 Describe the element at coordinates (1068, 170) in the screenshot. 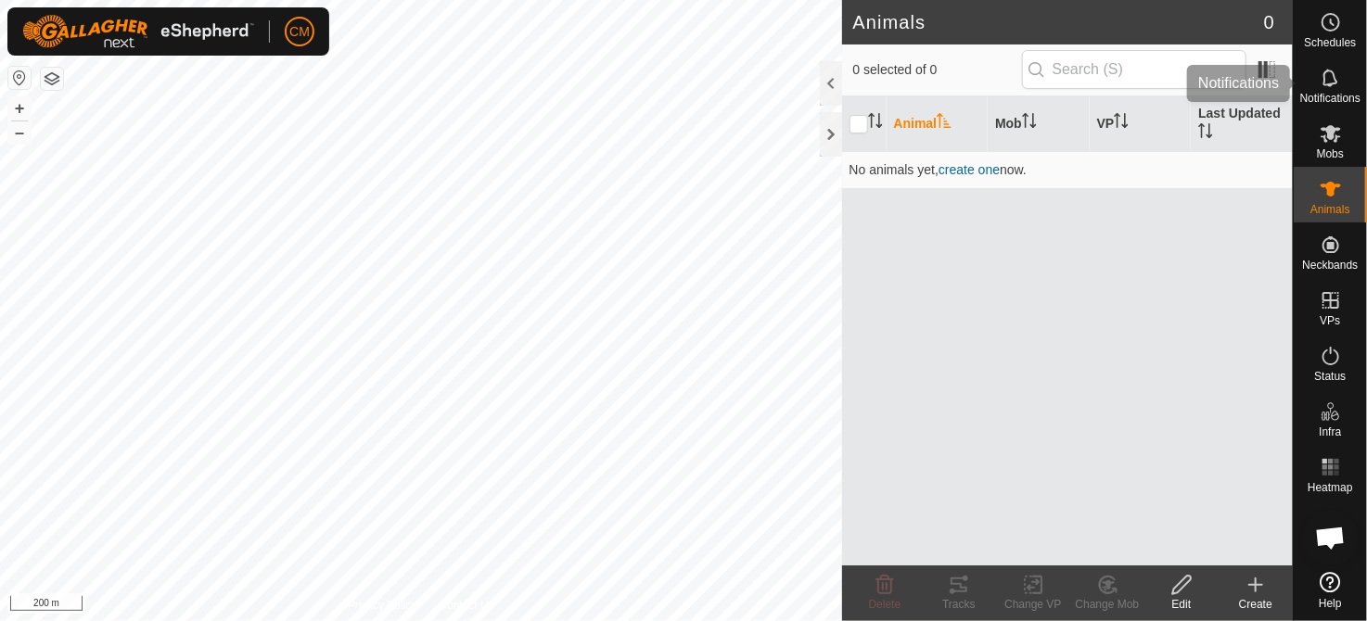

I see `td: No animals yet, now.` at that location.